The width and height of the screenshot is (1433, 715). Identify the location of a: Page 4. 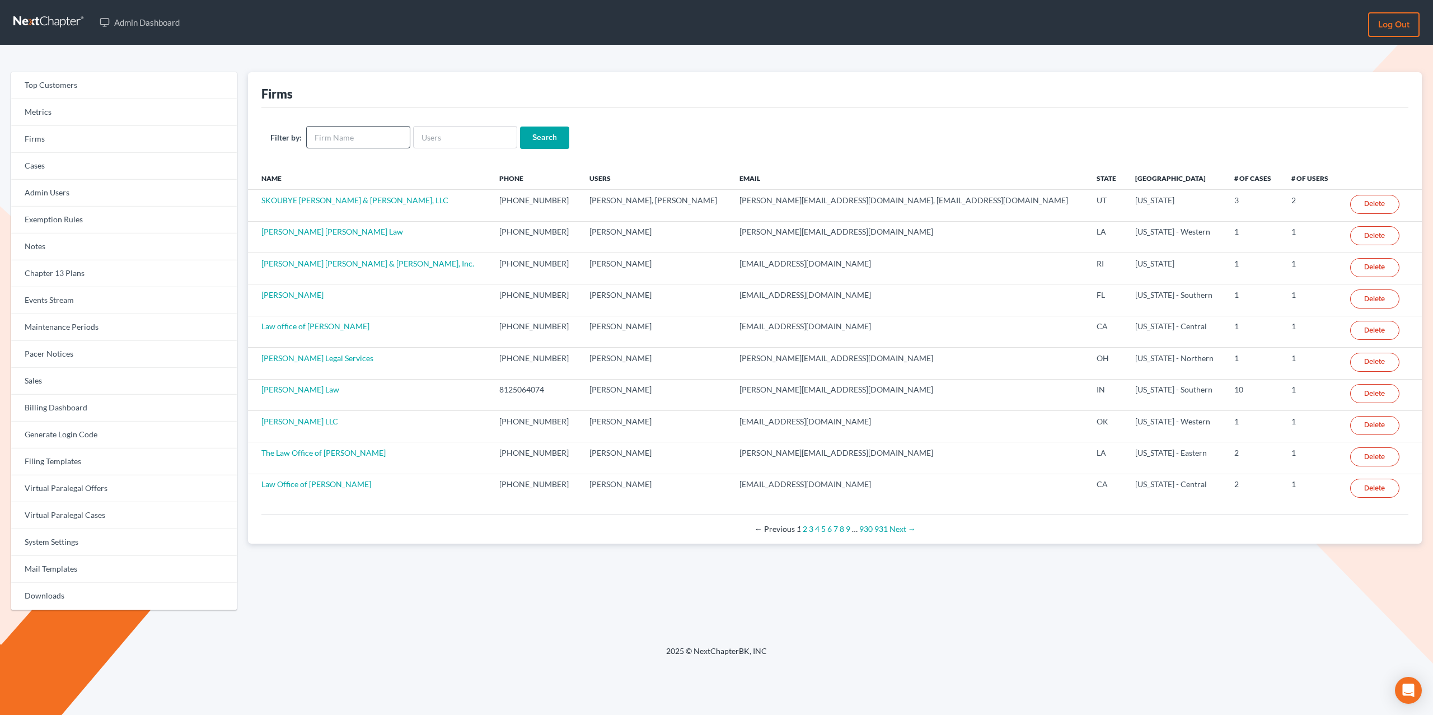
(817, 528).